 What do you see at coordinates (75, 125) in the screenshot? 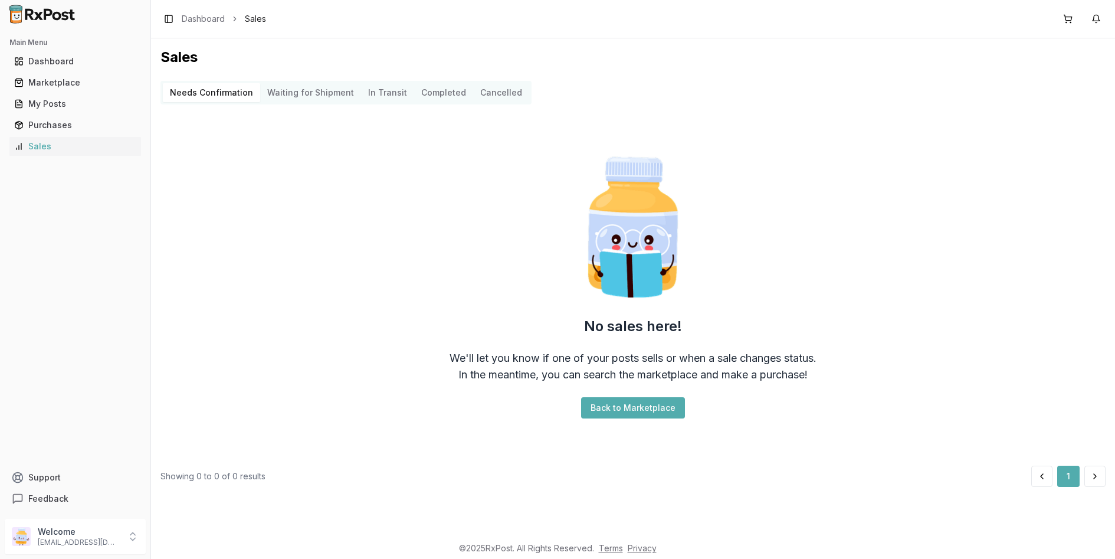
I see `div: Purchases` at bounding box center [75, 125].